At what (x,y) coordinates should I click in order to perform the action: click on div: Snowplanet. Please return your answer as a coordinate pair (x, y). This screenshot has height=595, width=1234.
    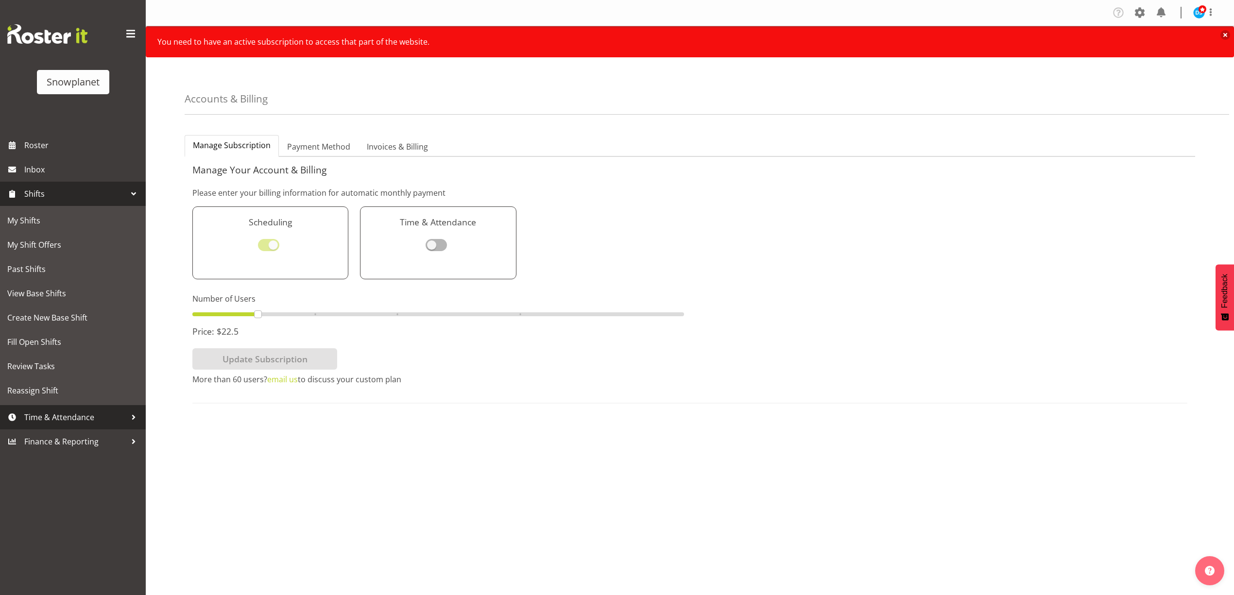
    Looking at the image, I should click on (73, 82).